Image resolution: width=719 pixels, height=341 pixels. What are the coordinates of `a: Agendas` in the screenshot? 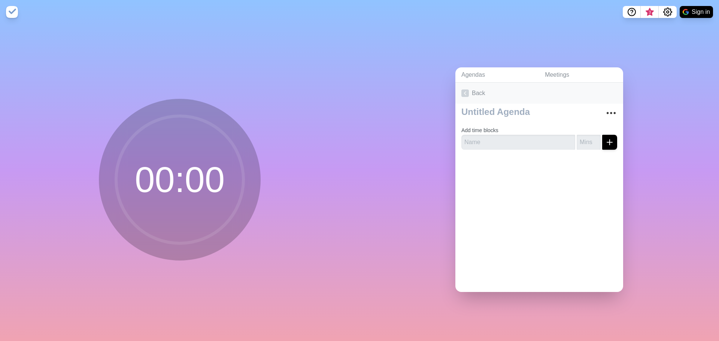 It's located at (497, 75).